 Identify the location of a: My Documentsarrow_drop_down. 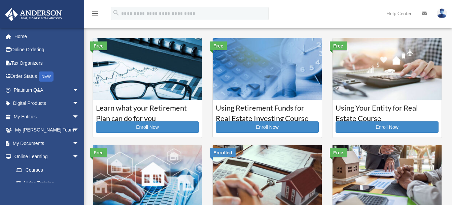
(47, 143).